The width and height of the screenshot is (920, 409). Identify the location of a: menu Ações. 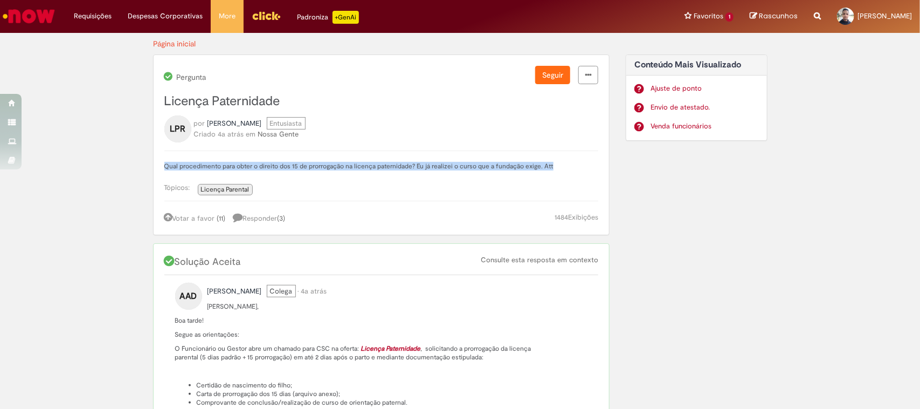
(588, 75).